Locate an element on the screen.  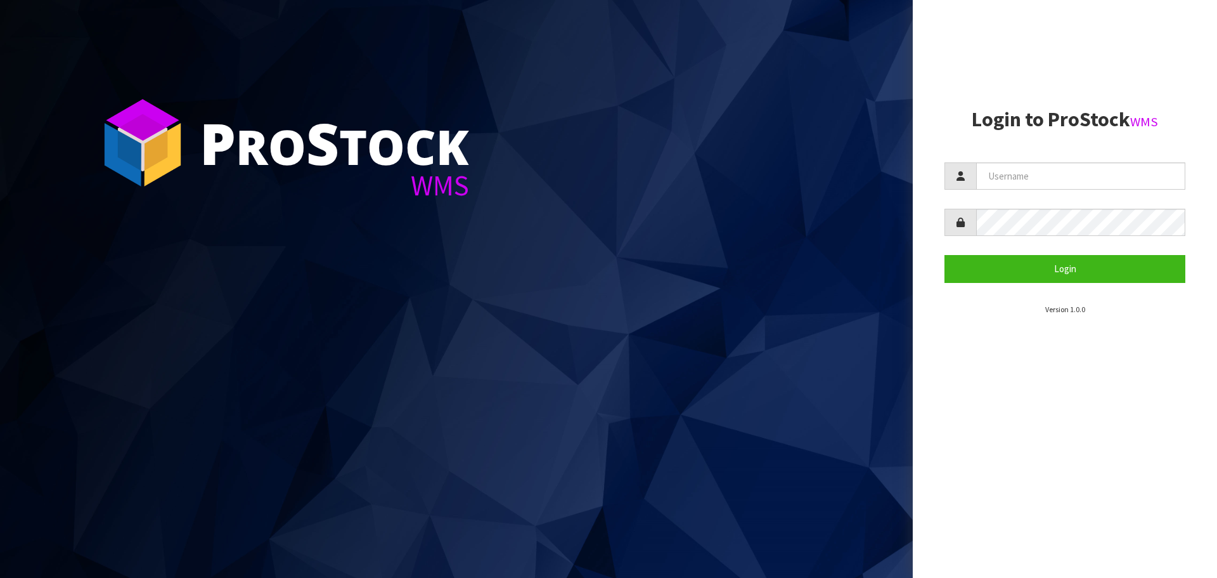
small: WMS is located at coordinates (1145, 122).